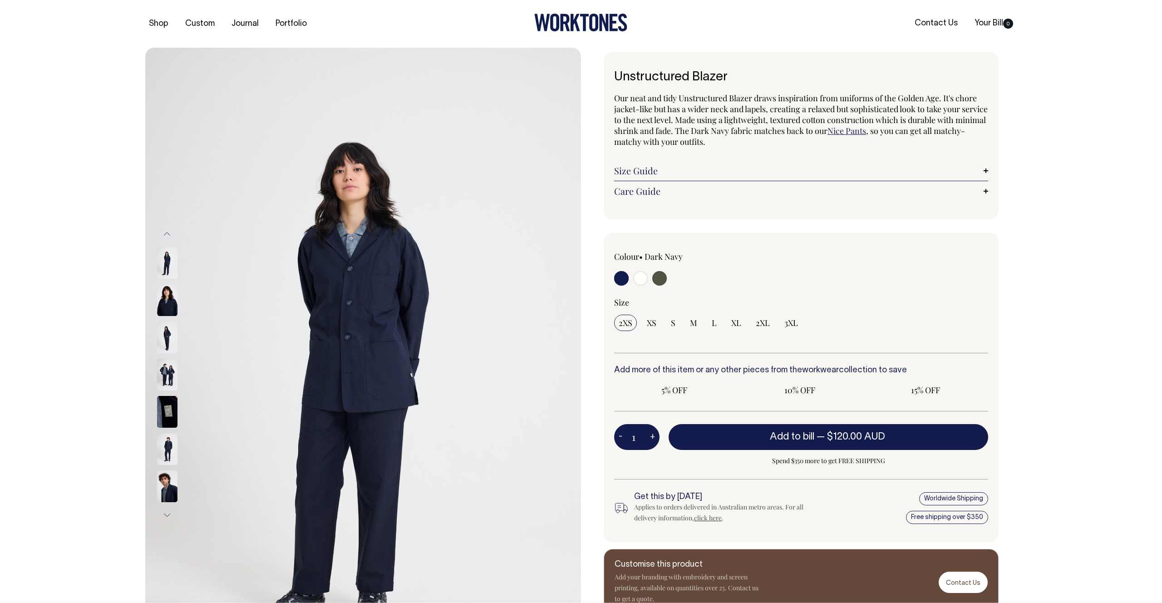 Image resolution: width=1162 pixels, height=603 pixels. I want to click on span: 2XL, so click(762, 323).